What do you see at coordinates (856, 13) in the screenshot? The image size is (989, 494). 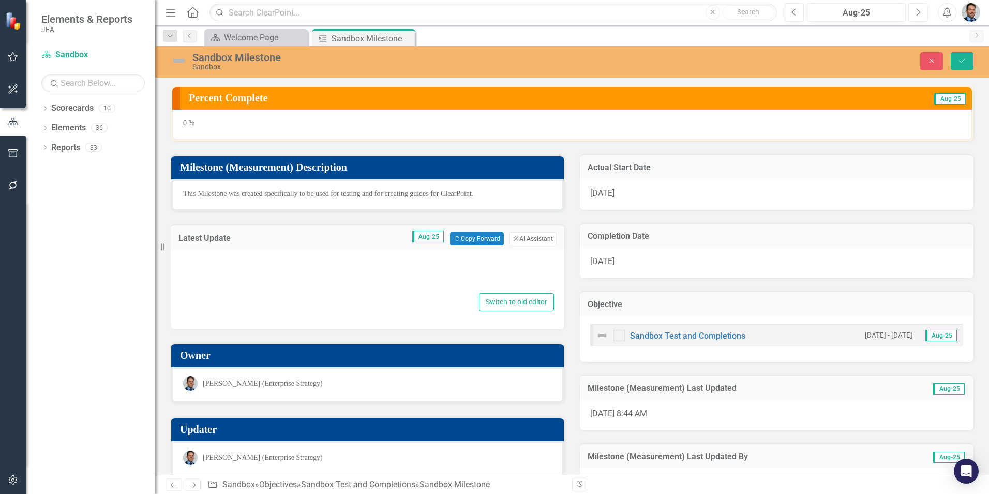 I see `div: Aug-25` at bounding box center [856, 13].